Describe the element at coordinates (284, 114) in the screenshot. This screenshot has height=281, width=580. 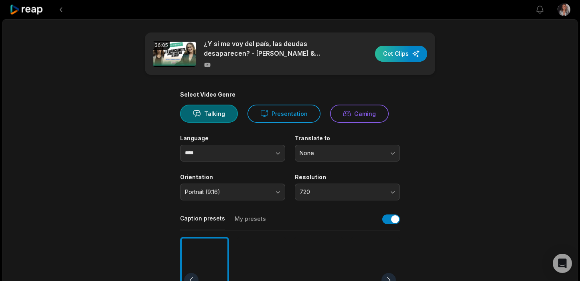
I see `button: Presentation` at that location.